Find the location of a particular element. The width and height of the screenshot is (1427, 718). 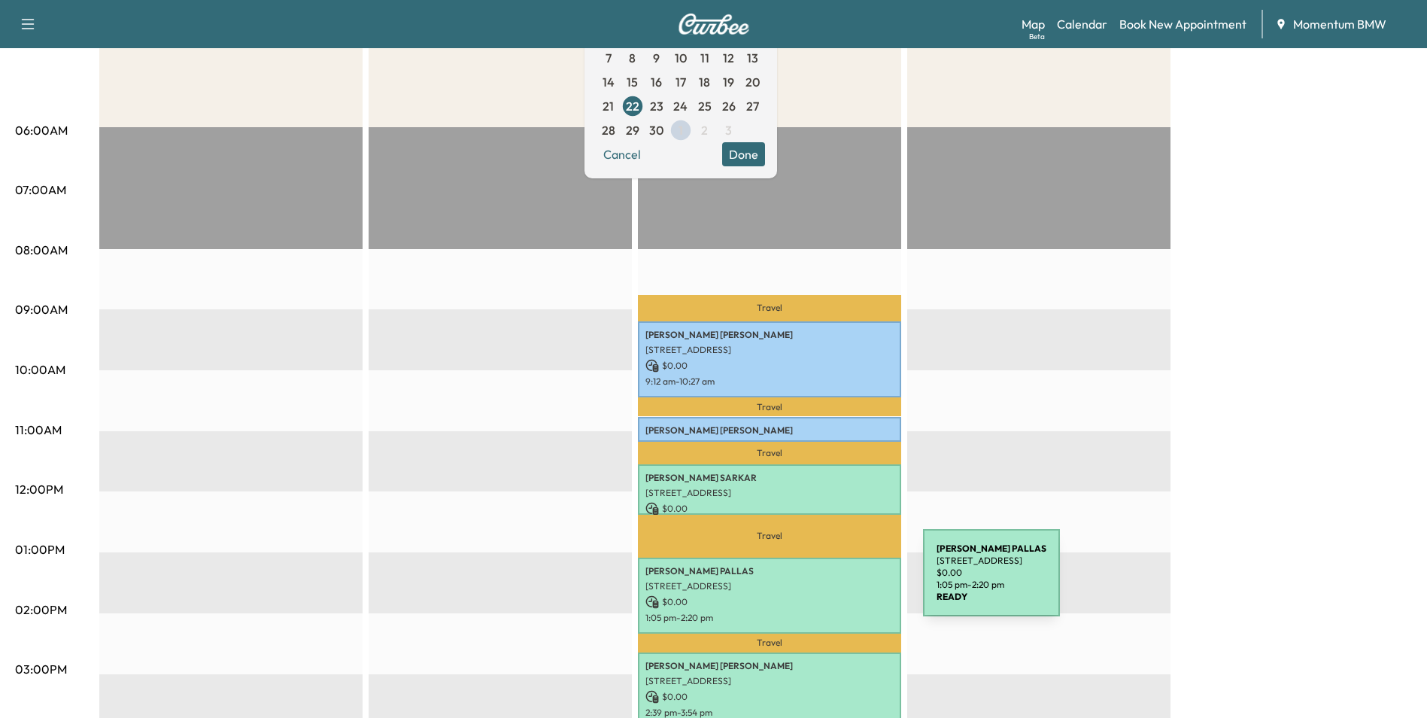

p: 10:00AM is located at coordinates (40, 369).